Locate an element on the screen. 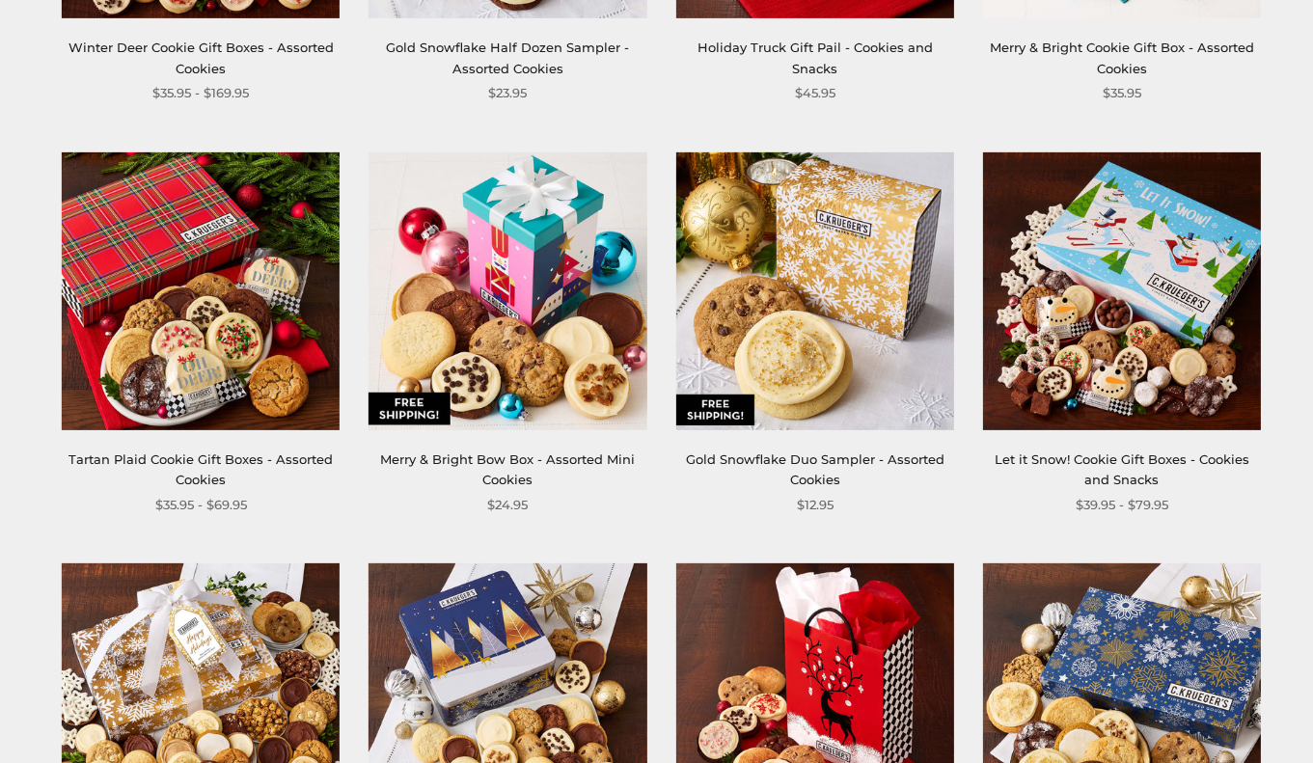 The height and width of the screenshot is (763, 1313). a: Winter Deer Cookie Gift Boxes - Assorted Cookies is located at coordinates (201, 57).